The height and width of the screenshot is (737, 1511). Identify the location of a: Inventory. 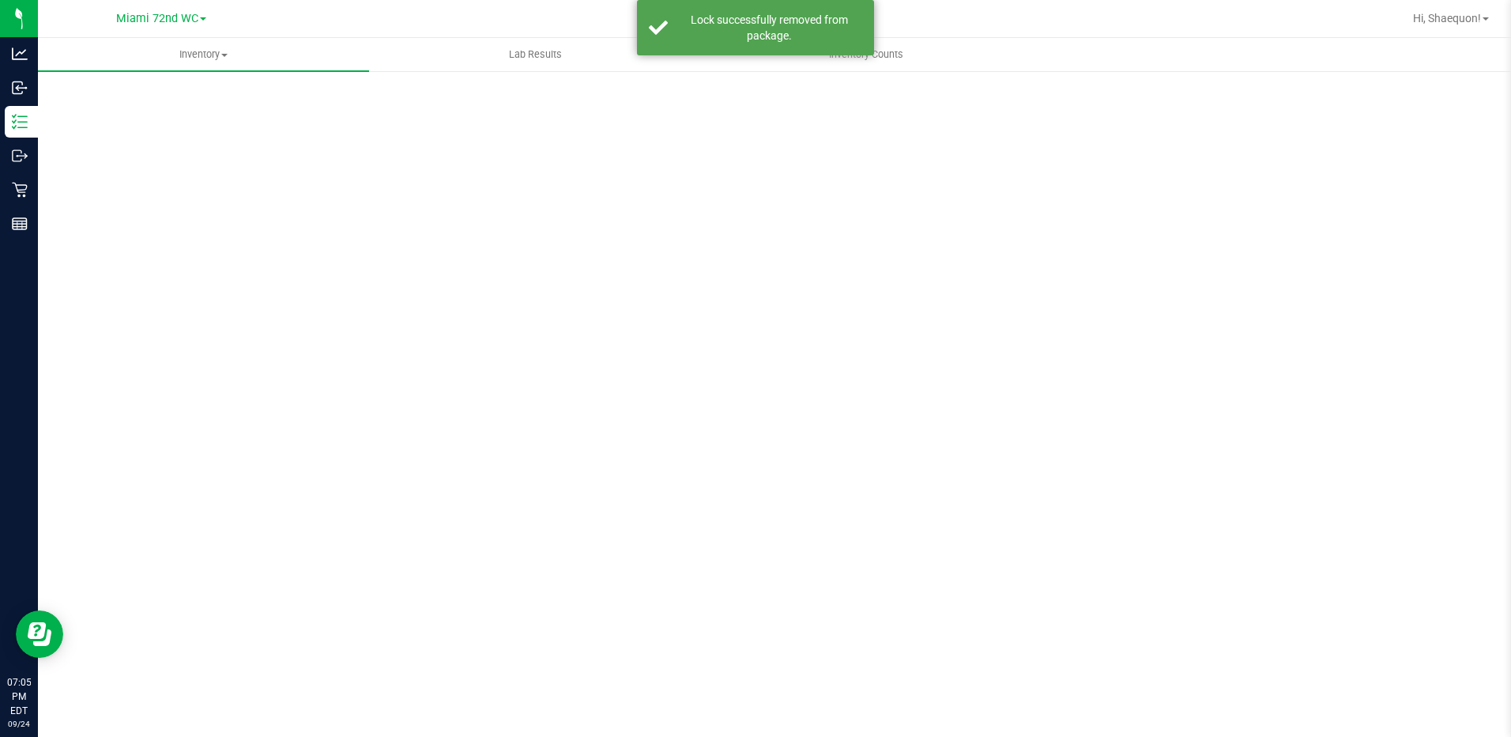
(203, 55).